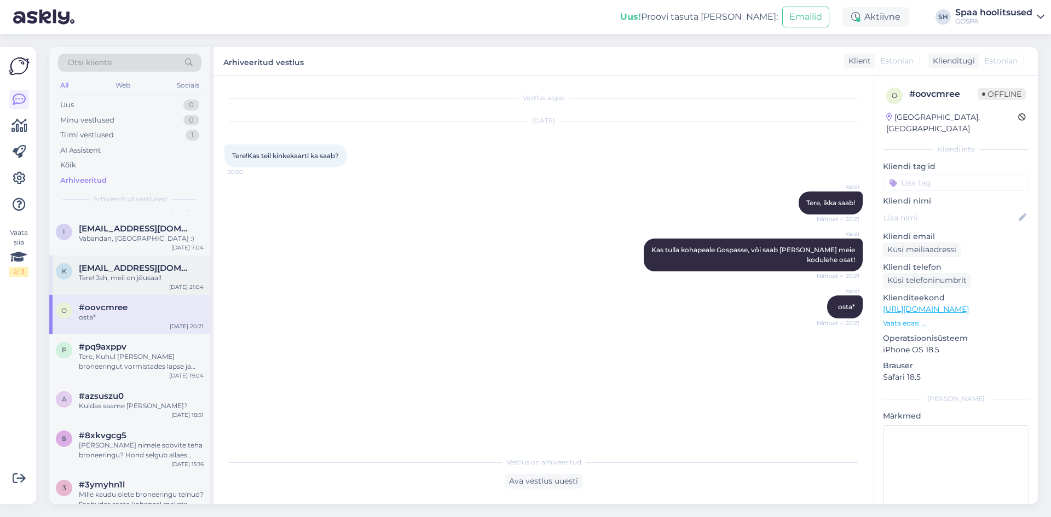 The width and height of the screenshot is (1051, 517). Describe the element at coordinates (857, 61) in the screenshot. I see `div: Klient` at that location.